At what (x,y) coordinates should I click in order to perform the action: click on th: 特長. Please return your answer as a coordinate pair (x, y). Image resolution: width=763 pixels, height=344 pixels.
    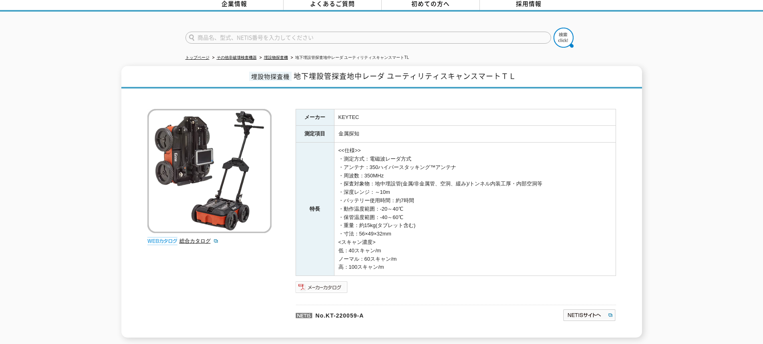
    Looking at the image, I should click on (315, 209).